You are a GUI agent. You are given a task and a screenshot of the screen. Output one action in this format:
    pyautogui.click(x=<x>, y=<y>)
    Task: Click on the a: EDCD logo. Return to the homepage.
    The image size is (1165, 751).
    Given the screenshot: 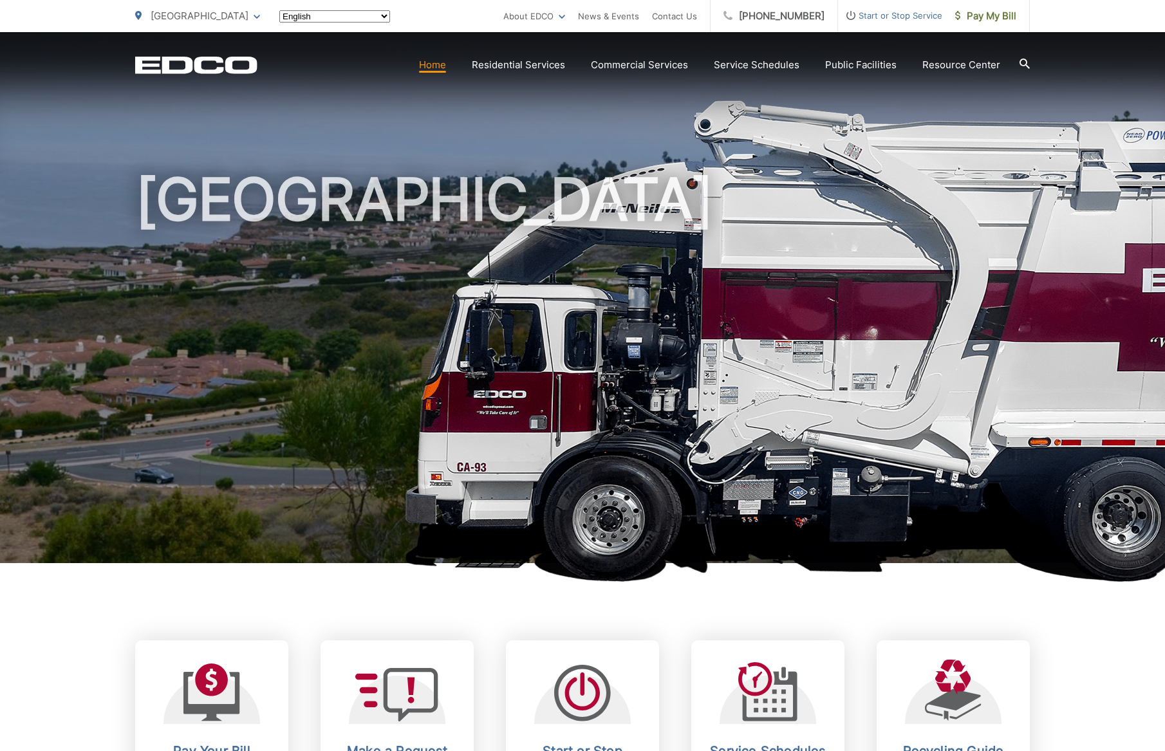 What is the action you would take?
    pyautogui.click(x=196, y=65)
    